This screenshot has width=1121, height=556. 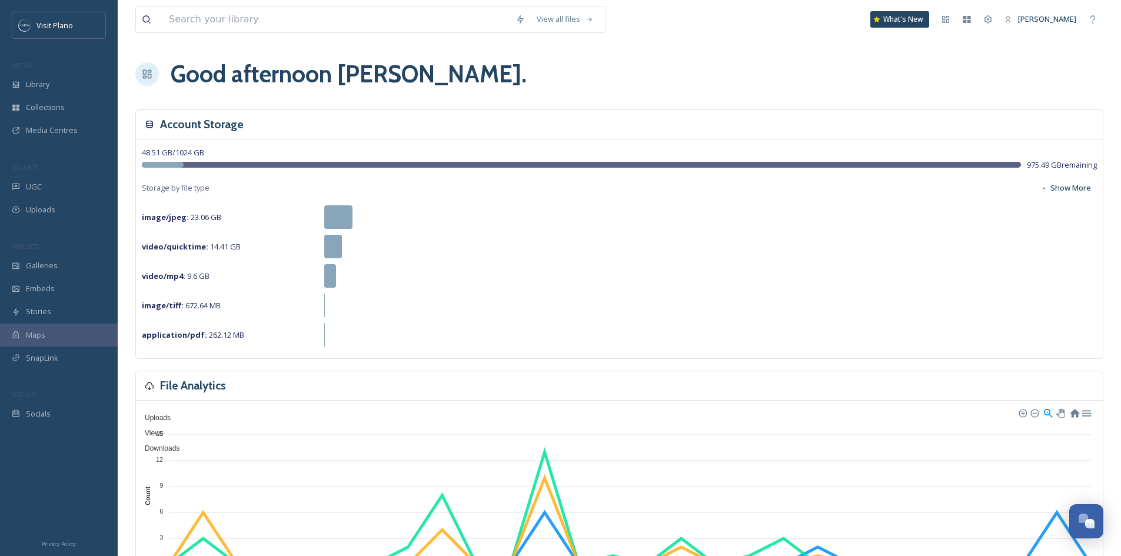 I want to click on span: Media Centres, so click(x=52, y=130).